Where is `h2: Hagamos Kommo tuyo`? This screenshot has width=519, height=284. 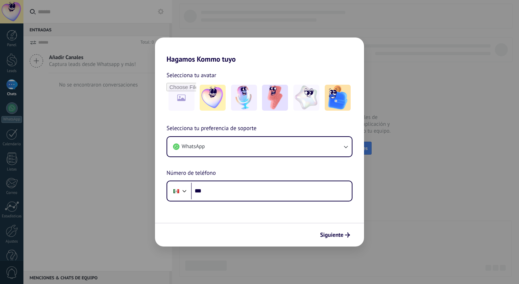 h2: Hagamos Kommo tuyo is located at coordinates (260, 50).